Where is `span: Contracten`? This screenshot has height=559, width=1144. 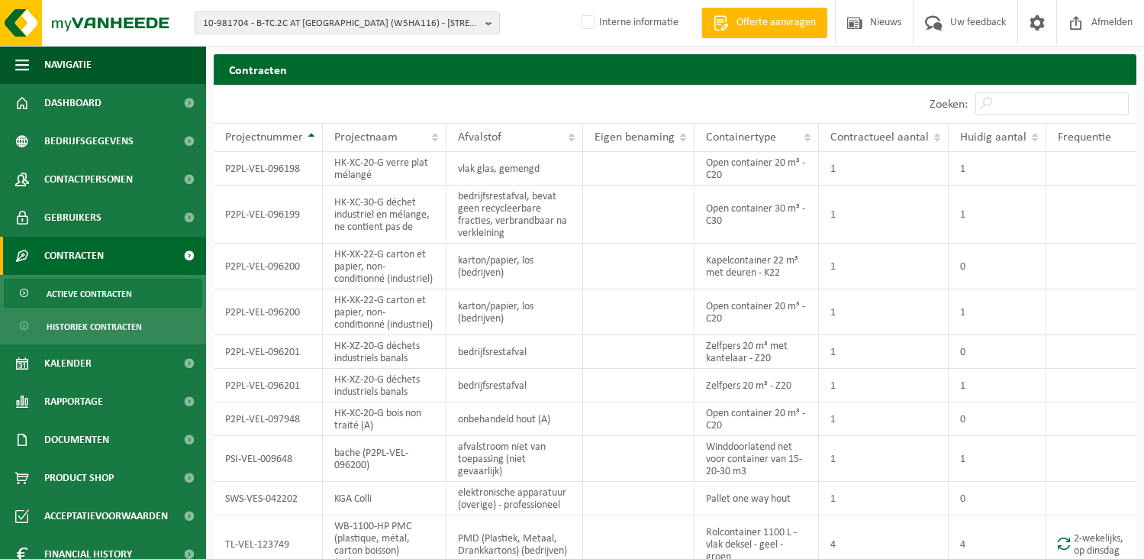
span: Contracten is located at coordinates (74, 256).